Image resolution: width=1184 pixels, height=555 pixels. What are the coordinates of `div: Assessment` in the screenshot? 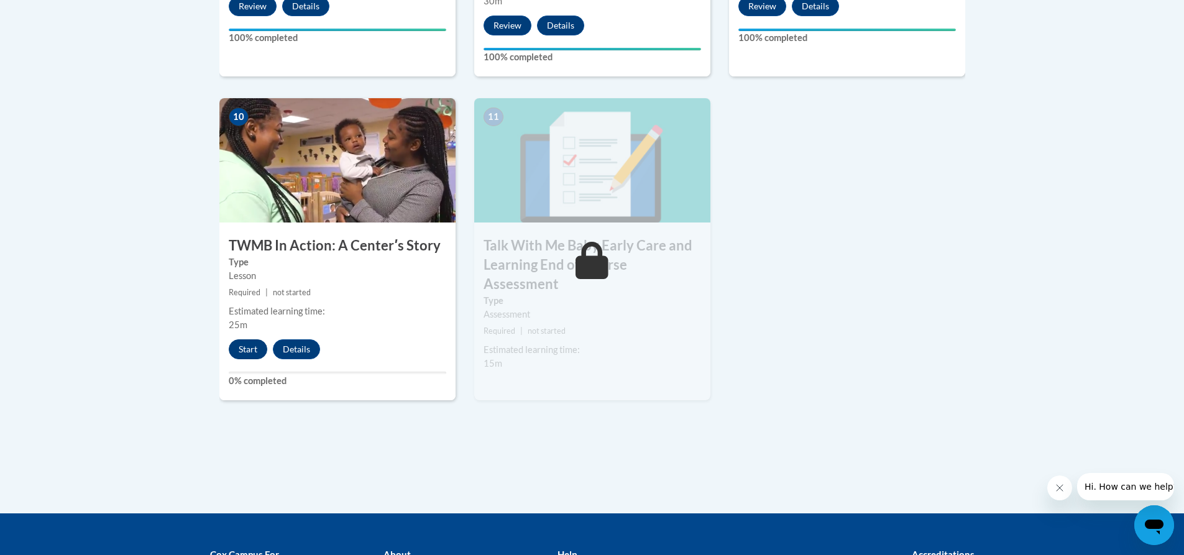 It's located at (592, 314).